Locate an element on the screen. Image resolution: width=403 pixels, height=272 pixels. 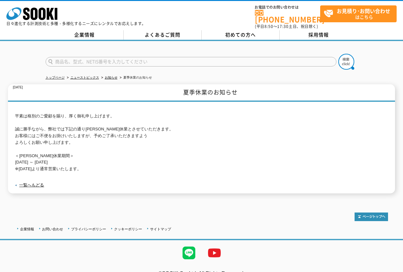
a: ニューストピックス is located at coordinates (85, 77).